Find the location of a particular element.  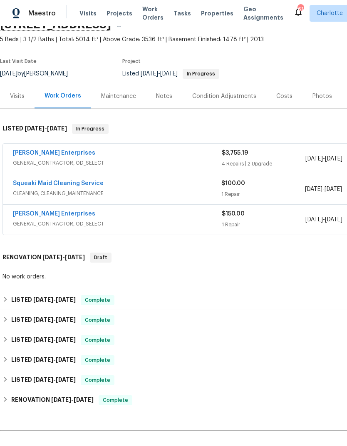

span: Project is located at coordinates (132, 61).